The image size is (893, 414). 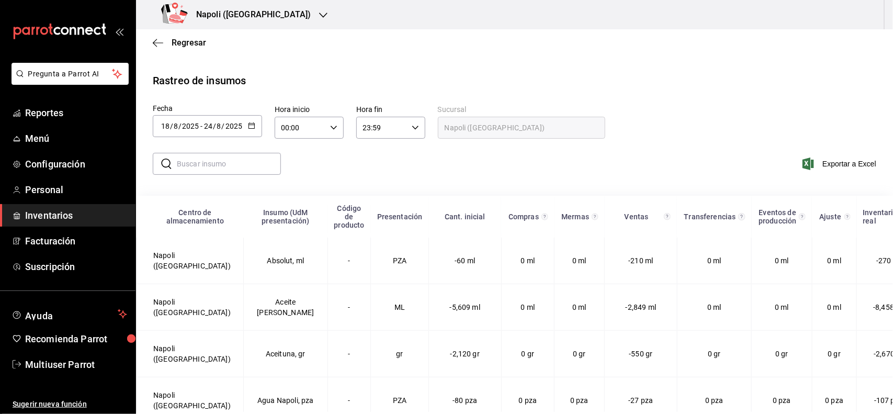 I want to click on button: Pregunta a Parrot AI, so click(x=70, y=74).